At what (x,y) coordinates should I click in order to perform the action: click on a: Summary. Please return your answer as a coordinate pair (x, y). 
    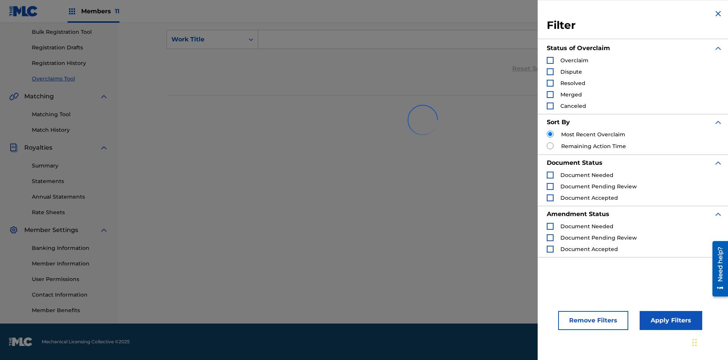
    Looking at the image, I should click on (70, 165).